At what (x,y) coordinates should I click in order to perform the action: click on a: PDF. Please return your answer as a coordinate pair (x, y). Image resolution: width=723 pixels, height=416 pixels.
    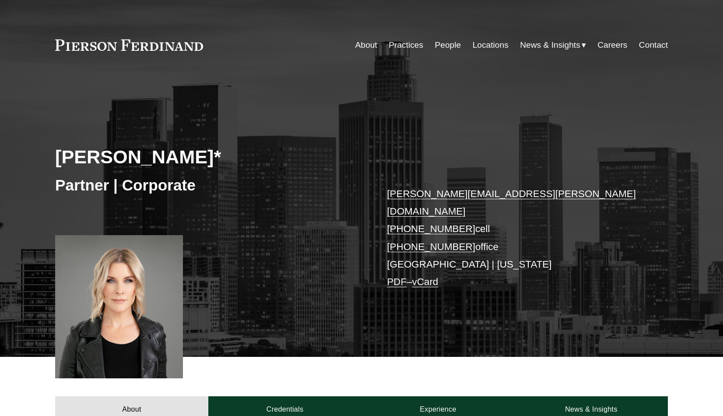
    Looking at the image, I should click on (396, 281).